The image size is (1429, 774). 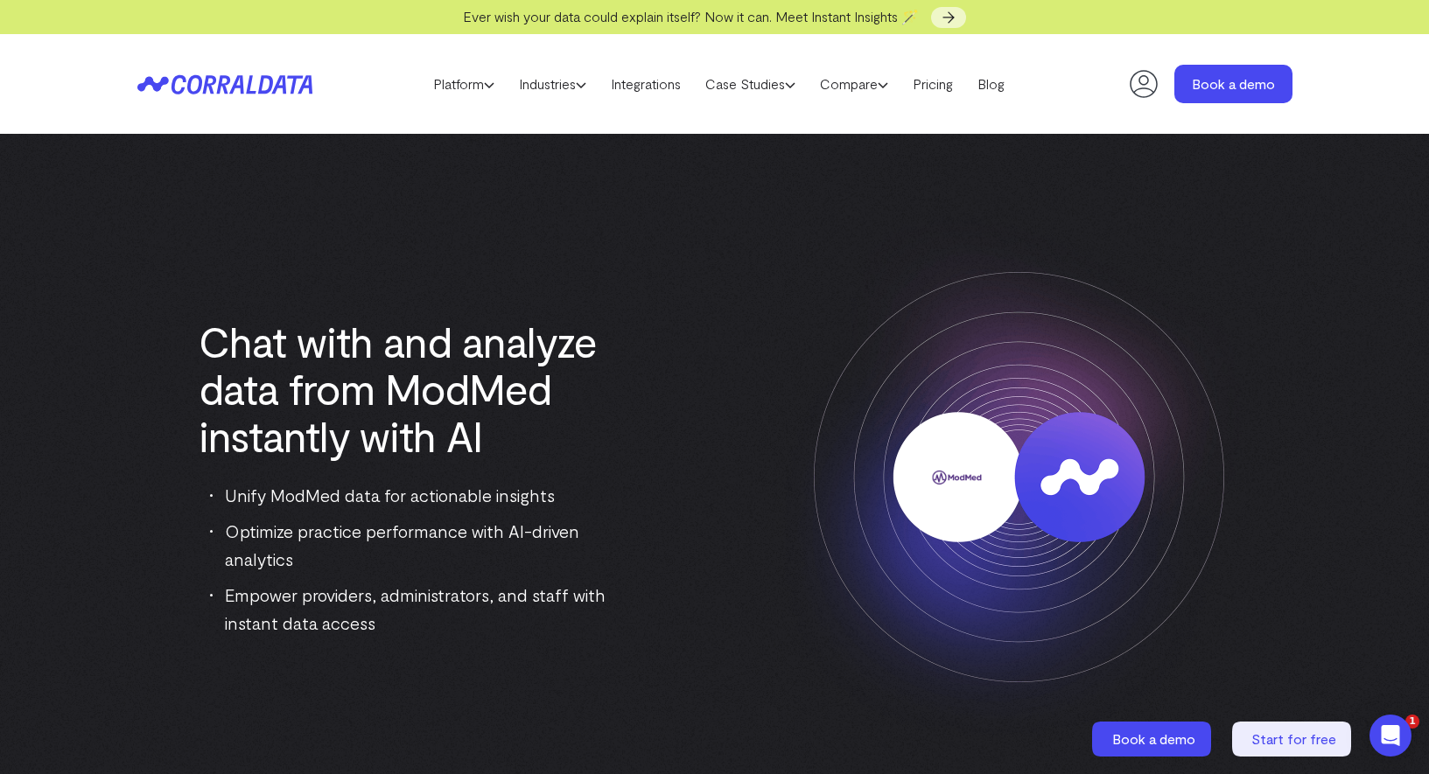 I want to click on a: Industries, so click(x=552, y=84).